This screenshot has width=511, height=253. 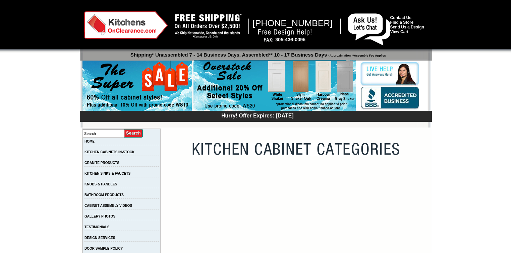 What do you see at coordinates (126, 25) in the screenshot?
I see `img: Kitchens on Clearance Logo` at bounding box center [126, 25].